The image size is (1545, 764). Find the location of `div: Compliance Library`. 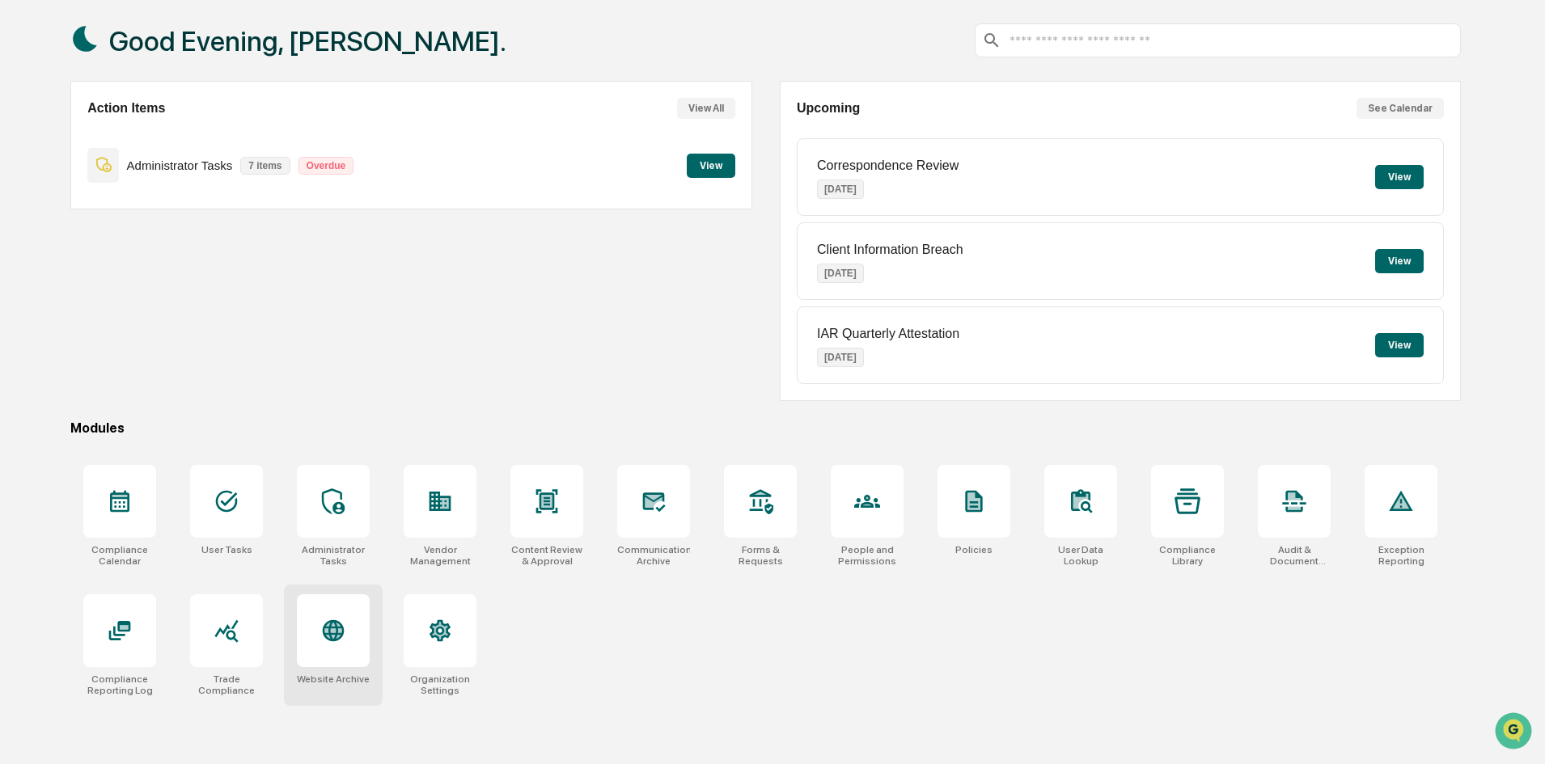

div: Compliance Library is located at coordinates (1188, 556).